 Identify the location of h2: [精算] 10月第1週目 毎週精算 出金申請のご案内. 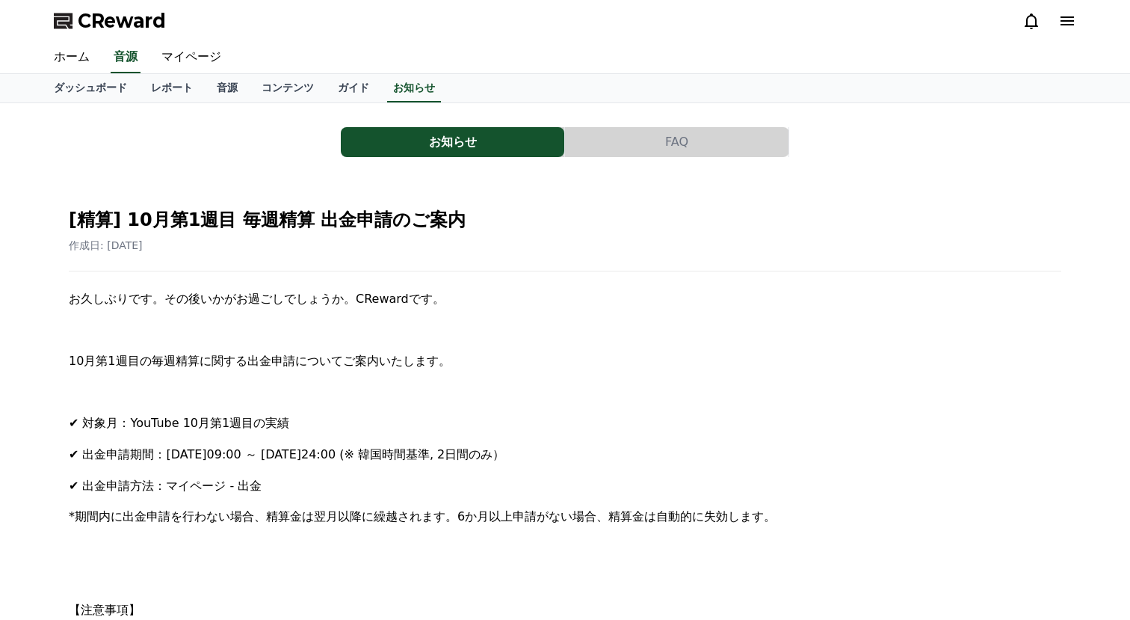
(565, 220).